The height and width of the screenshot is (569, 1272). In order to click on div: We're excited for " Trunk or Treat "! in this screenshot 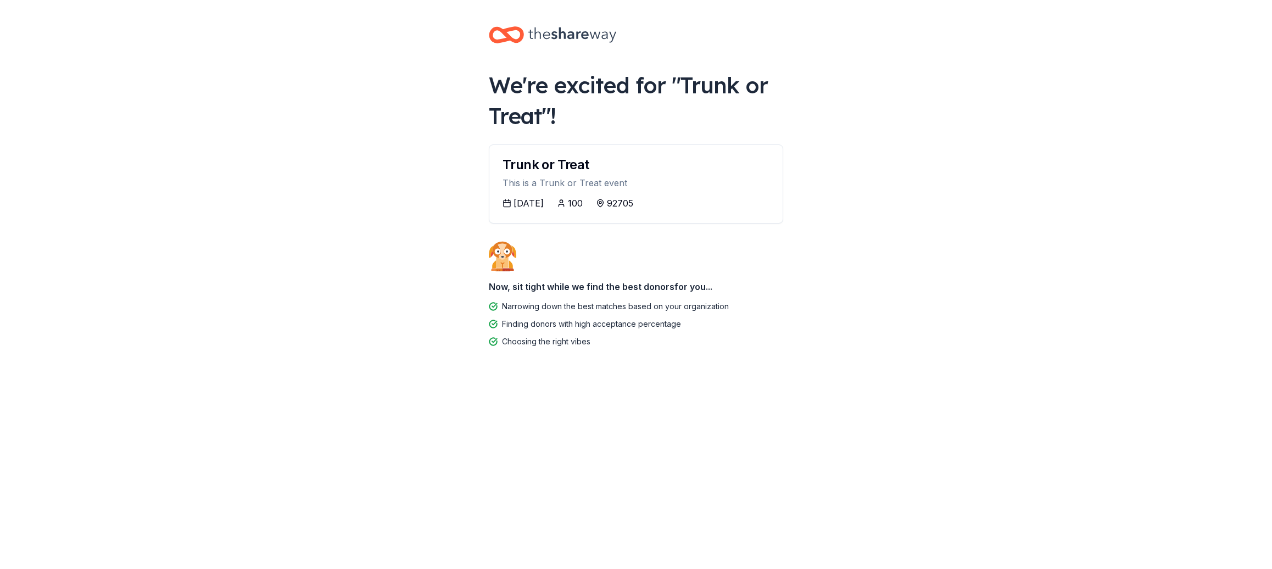, I will do `click(636, 100)`.